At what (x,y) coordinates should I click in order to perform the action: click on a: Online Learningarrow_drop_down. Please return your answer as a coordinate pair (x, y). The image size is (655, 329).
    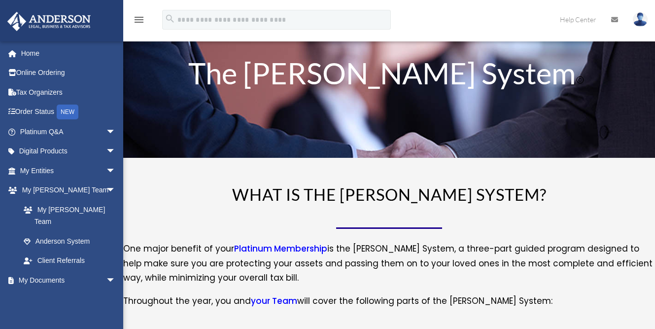
    Looking at the image, I should click on (69, 300).